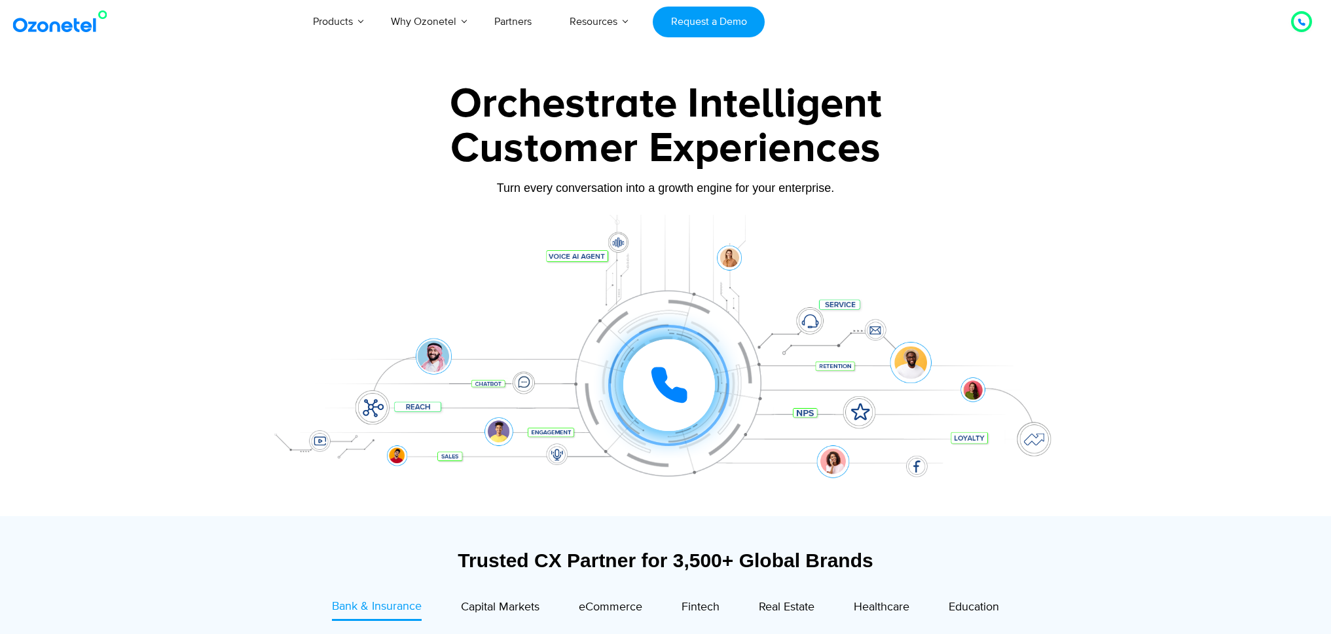 Image resolution: width=1331 pixels, height=634 pixels. Describe the element at coordinates (786, 609) in the screenshot. I see `a: Real Estate` at that location.